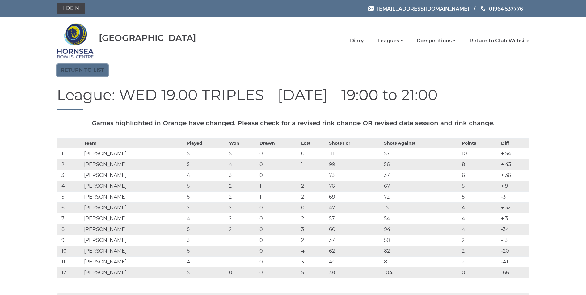 The height and width of the screenshot is (295, 586). Describe the element at coordinates (436, 41) in the screenshot. I see `a: Competitions` at that location.